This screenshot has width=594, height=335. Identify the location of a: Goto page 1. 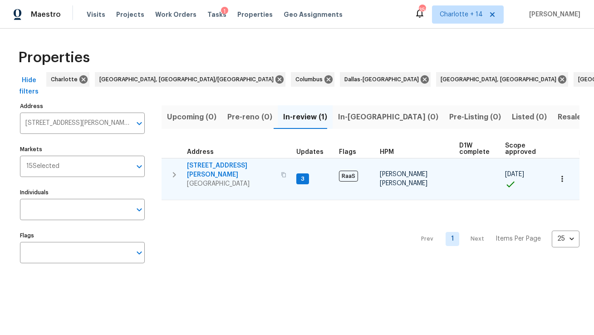
(452, 239).